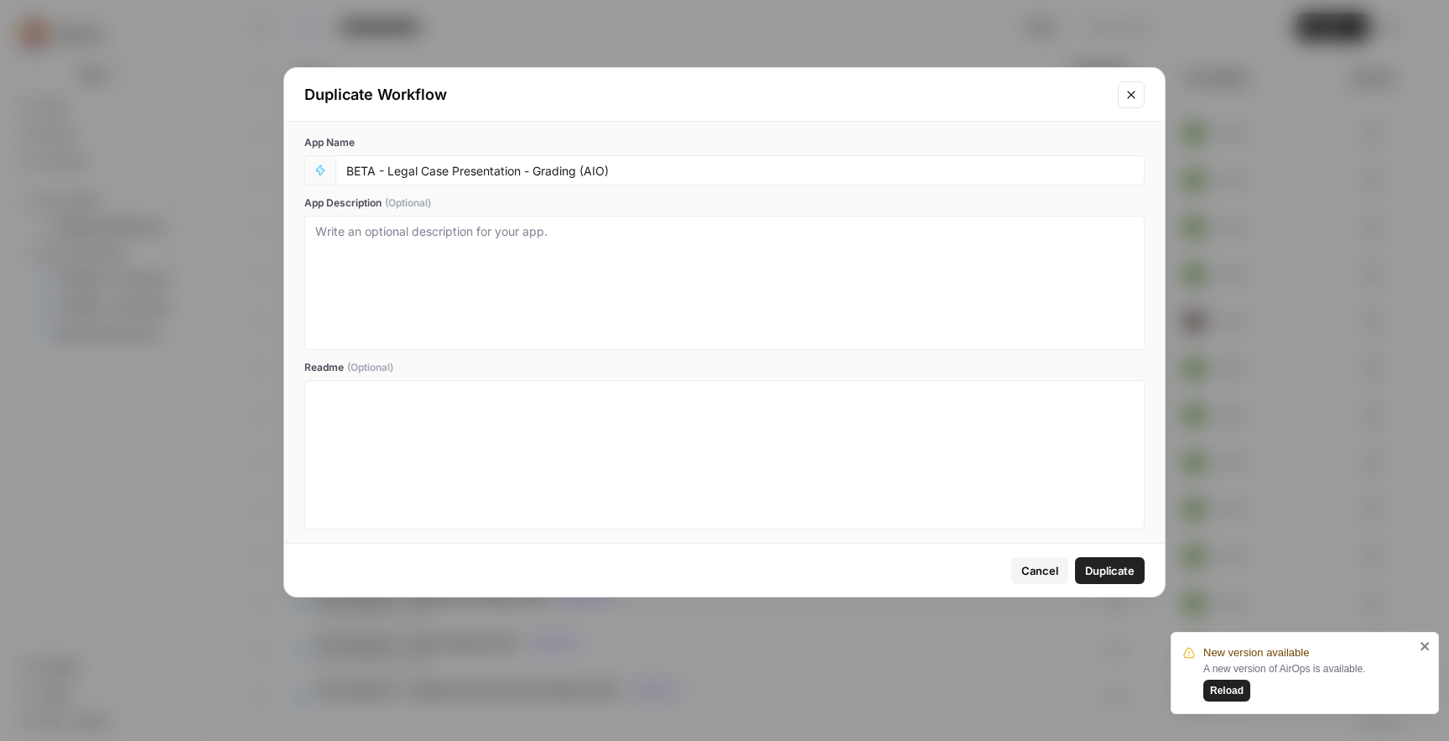  Describe the element at coordinates (1256, 653) in the screenshot. I see `span: New version available` at that location.